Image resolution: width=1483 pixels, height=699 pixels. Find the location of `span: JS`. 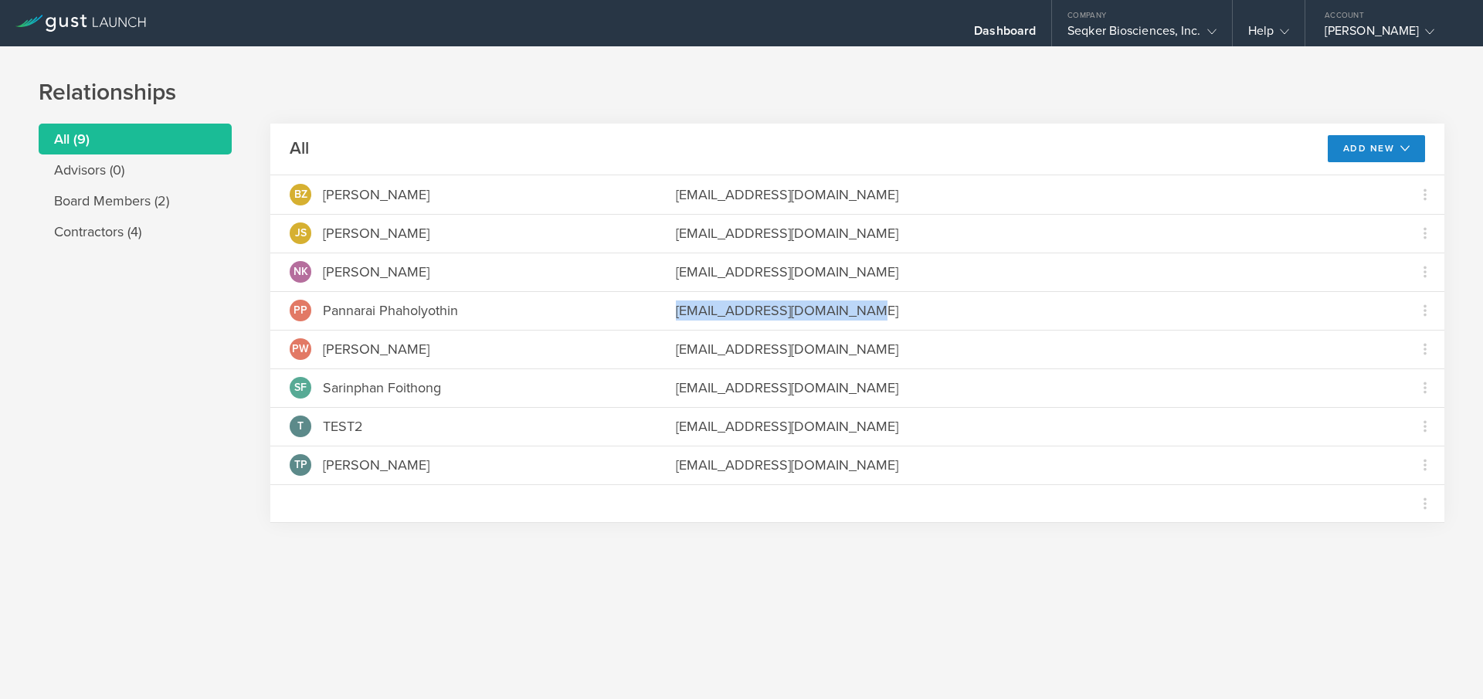

span: JS is located at coordinates (300, 233).